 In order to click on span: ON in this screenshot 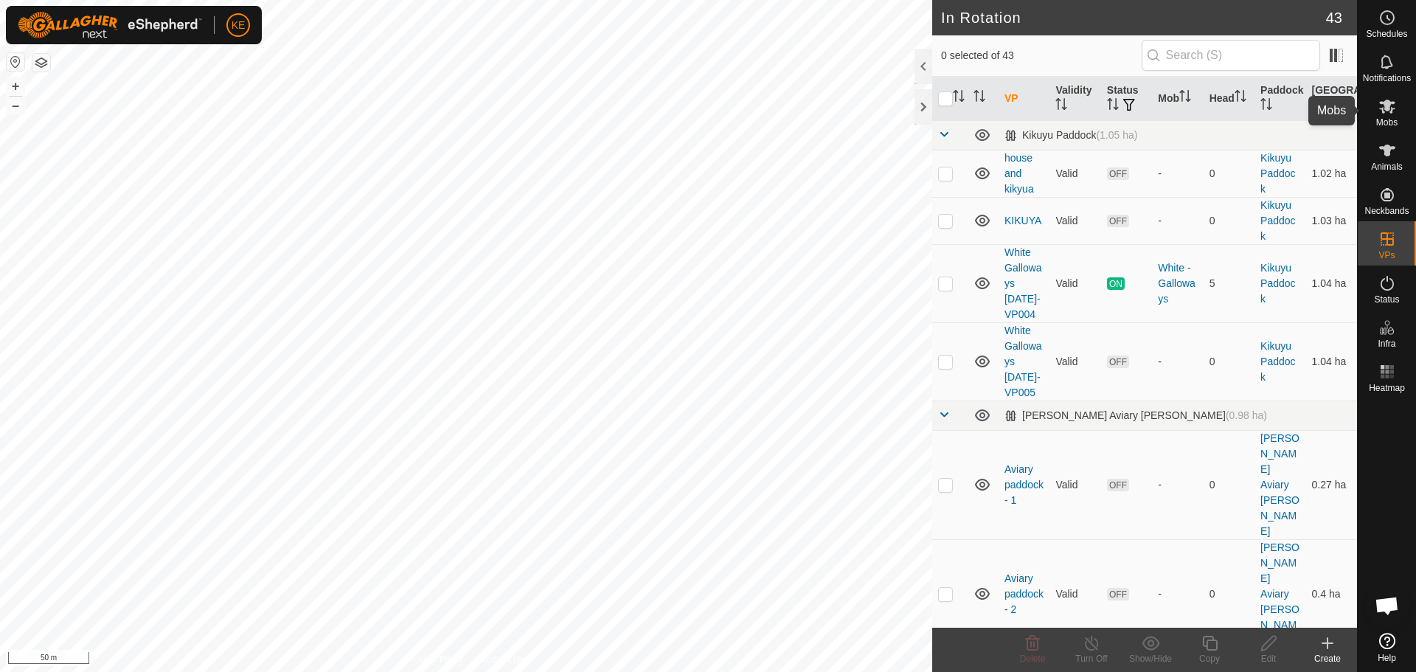, I will do `click(1116, 283)`.